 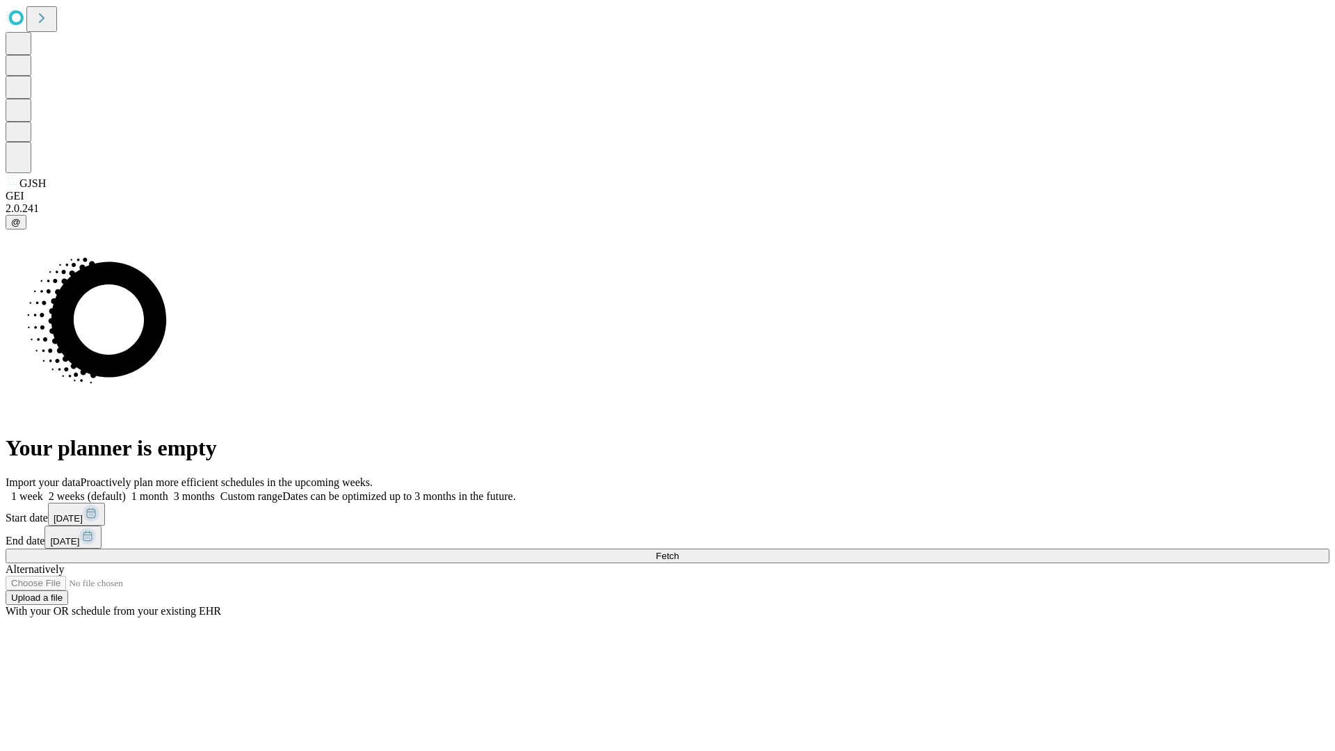 I want to click on span: Custom range, so click(x=251, y=496).